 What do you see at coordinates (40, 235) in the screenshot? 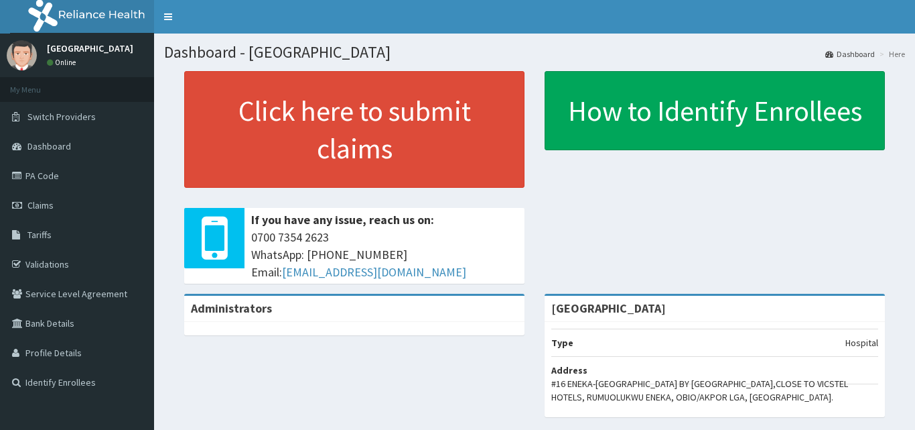
I see `span: Tariffs` at bounding box center [40, 235].